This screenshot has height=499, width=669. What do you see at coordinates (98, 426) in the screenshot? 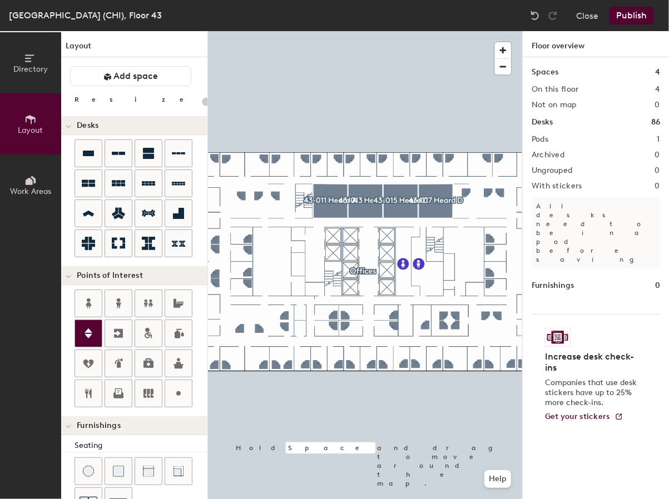
I see `span: Furnishings` at bounding box center [98, 426].